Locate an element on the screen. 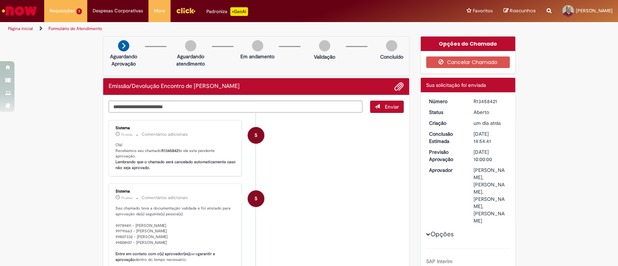  div: Padroniza is located at coordinates (227, 12).